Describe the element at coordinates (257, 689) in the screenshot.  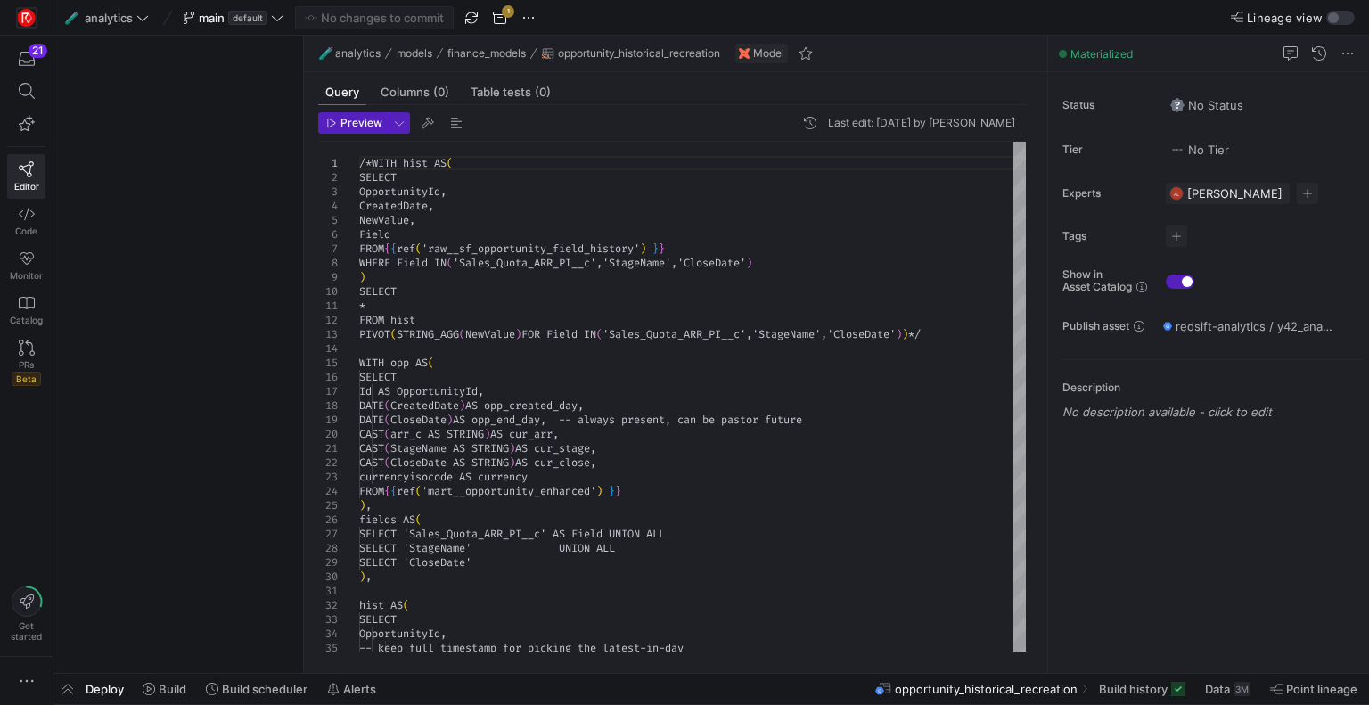
I see `button: Build scheduler` at that location.